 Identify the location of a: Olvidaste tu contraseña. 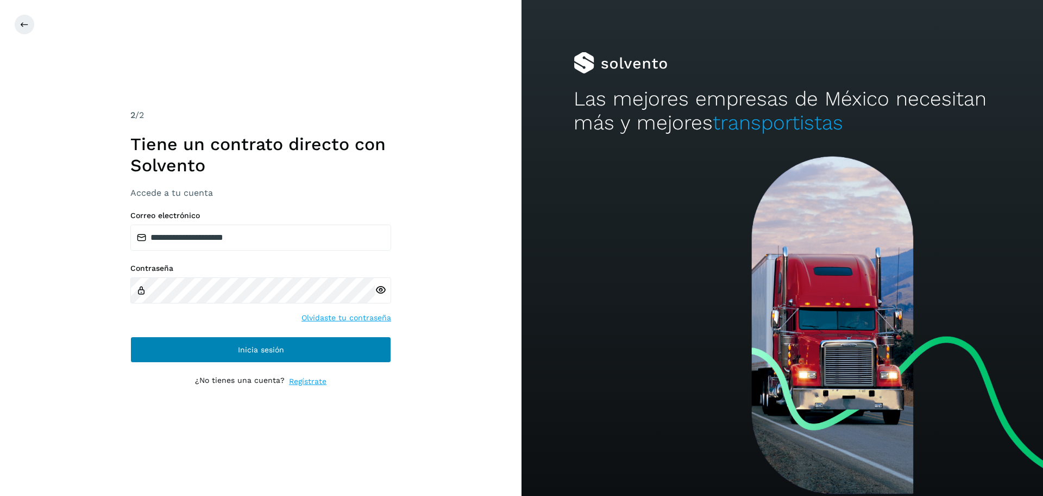
(346, 317).